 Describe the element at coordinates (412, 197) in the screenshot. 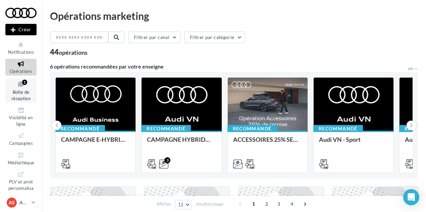

I see `div: Open Intercom Messenger` at that location.